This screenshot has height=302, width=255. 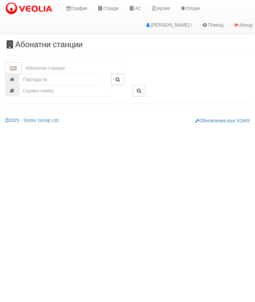 What do you see at coordinates (223, 121) in the screenshot?
I see `a: Обновления във VGMS` at bounding box center [223, 121].